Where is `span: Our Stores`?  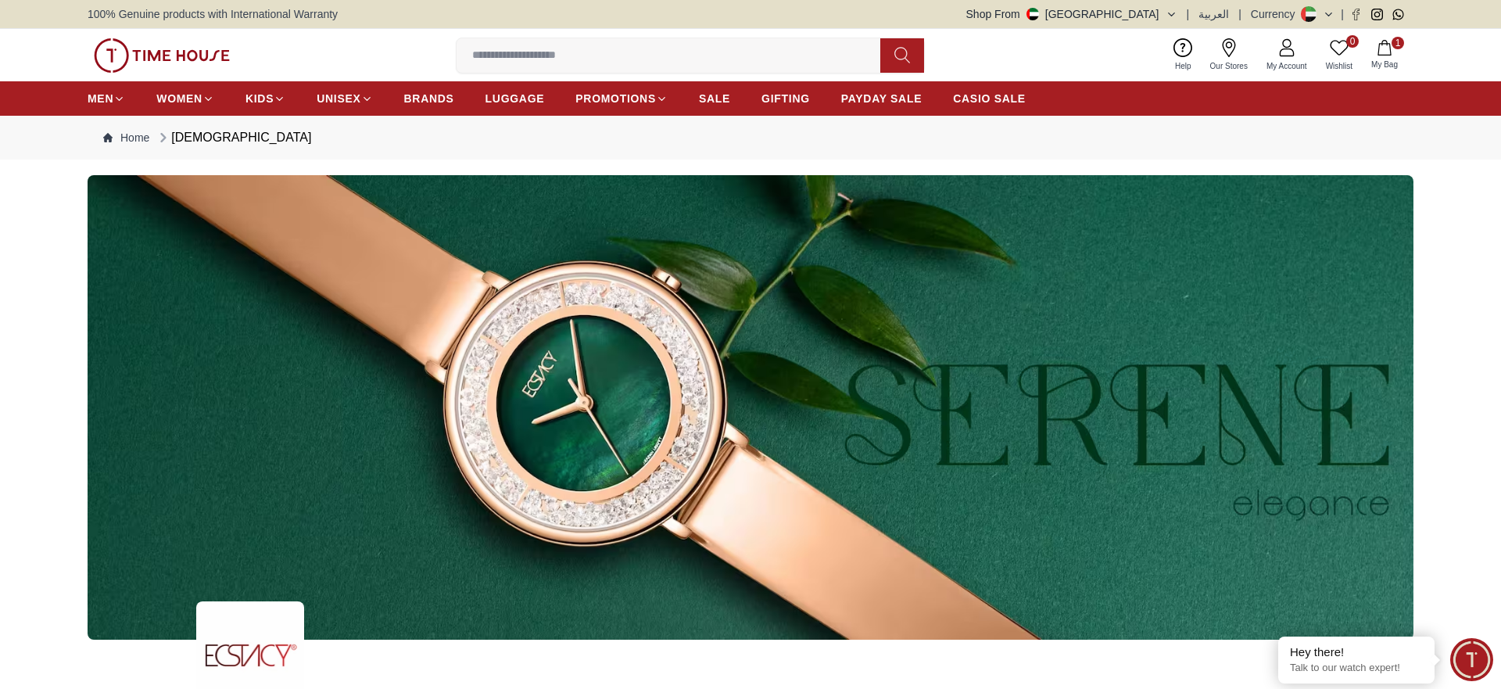 span: Our Stores is located at coordinates (1229, 66).